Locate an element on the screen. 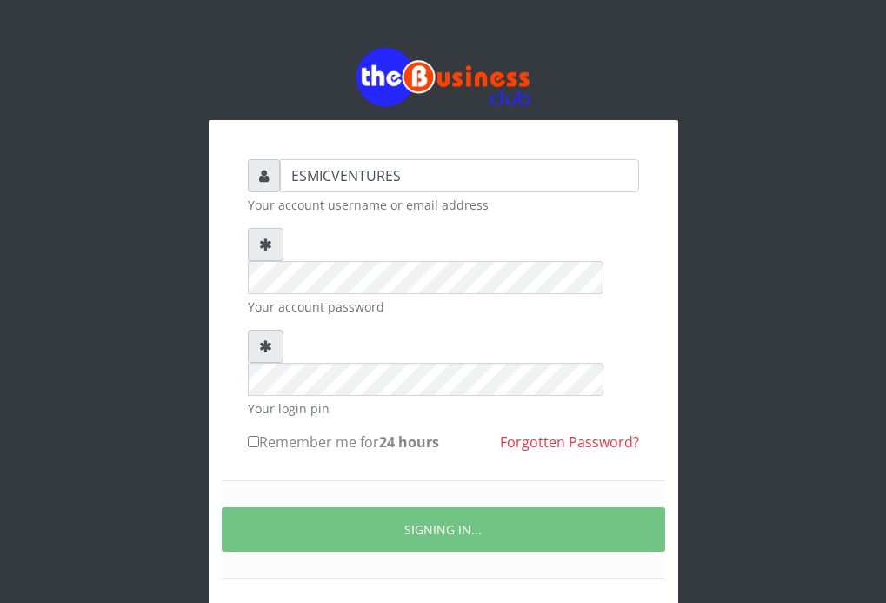  label: Remember me for is located at coordinates (344, 442).